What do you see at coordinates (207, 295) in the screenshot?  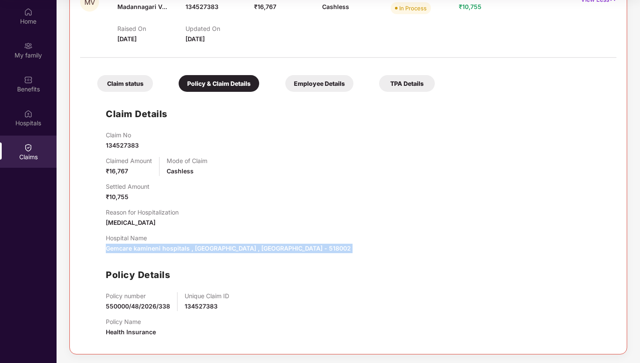 I see `p: Unique Claim ID` at bounding box center [207, 295].